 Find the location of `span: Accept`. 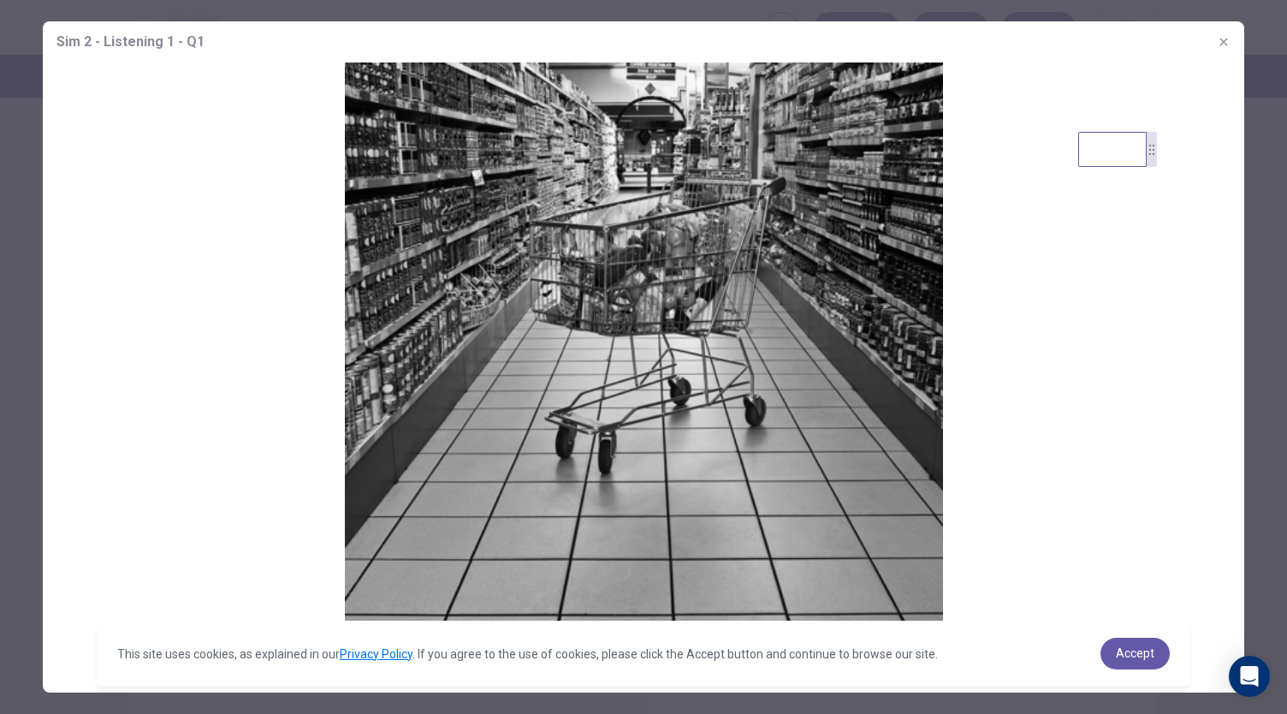

span: Accept is located at coordinates (1134, 653).